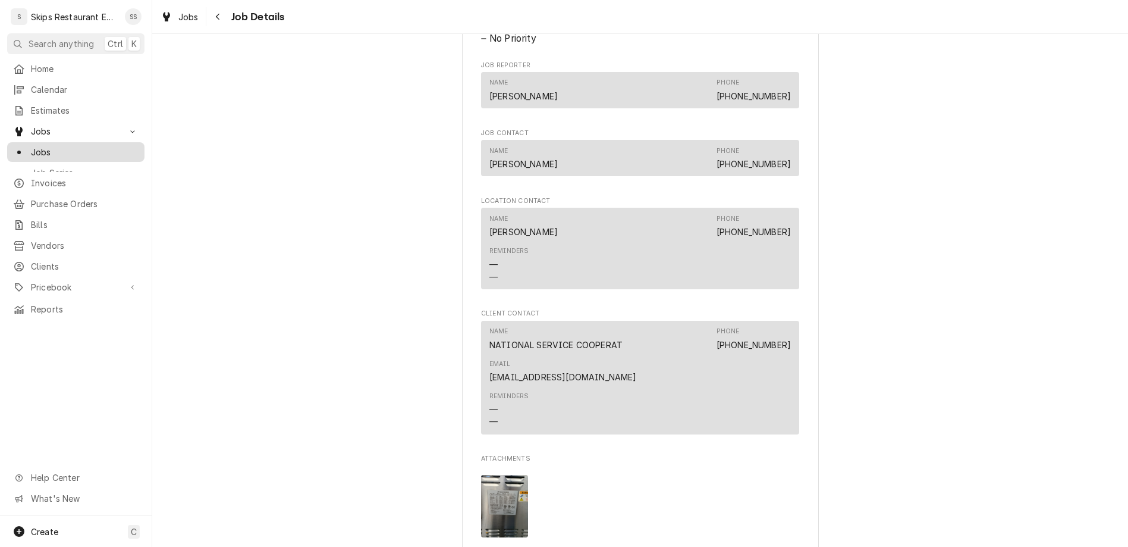 Image resolution: width=1128 pixels, height=547 pixels. Describe the element at coordinates (640, 245) in the screenshot. I see `div: Location Contact` at that location.